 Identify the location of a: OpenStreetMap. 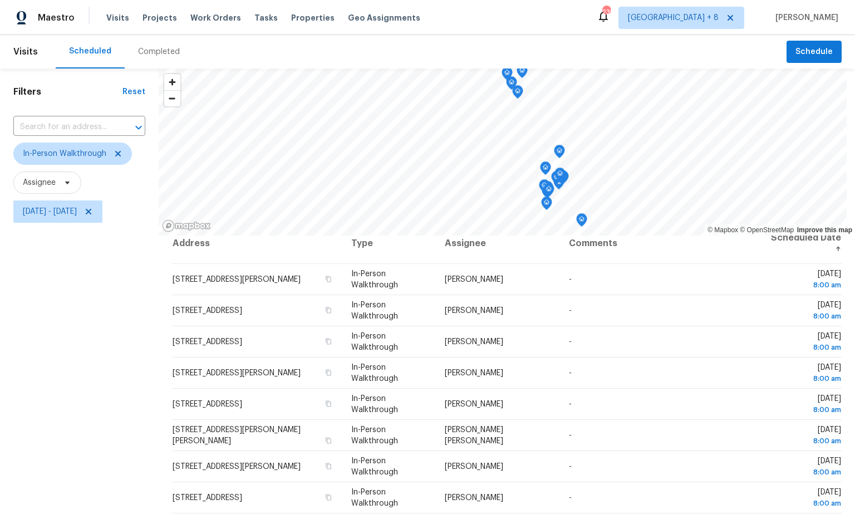
(766, 230).